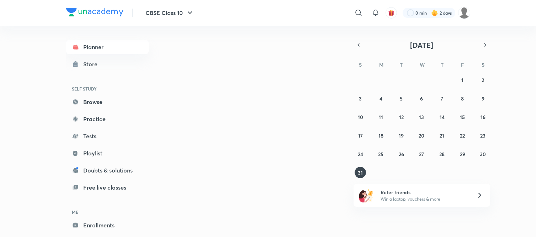 Image resolution: width=536 pixels, height=237 pixels. Describe the element at coordinates (366, 195) in the screenshot. I see `img: referral` at that location.